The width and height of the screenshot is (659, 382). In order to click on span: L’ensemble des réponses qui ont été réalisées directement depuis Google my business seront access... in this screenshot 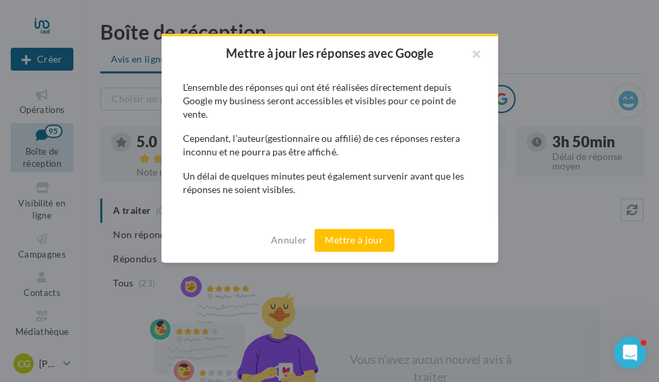, I will do `click(319, 100)`.